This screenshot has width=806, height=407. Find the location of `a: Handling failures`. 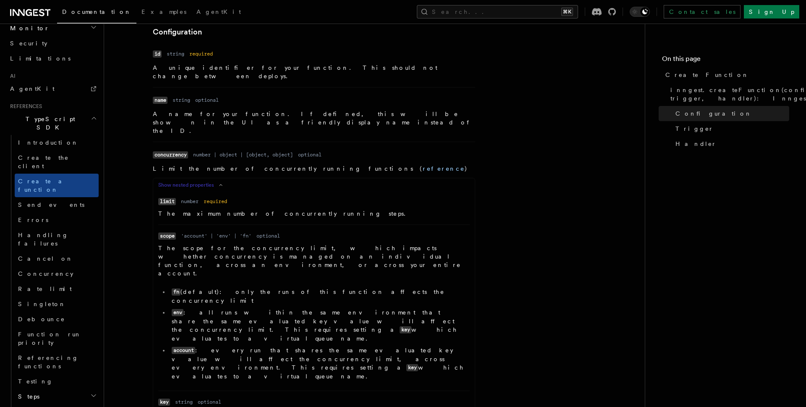

a: Handling failures is located at coordinates (57, 239).